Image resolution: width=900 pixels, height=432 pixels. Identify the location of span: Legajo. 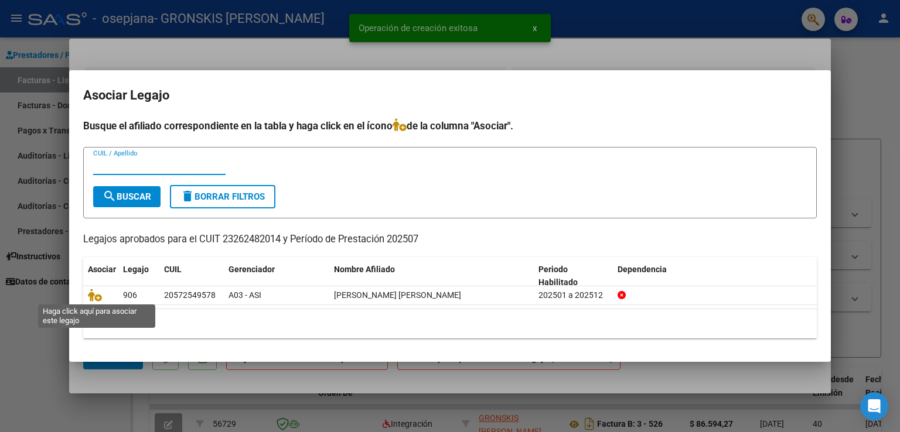
(136, 269).